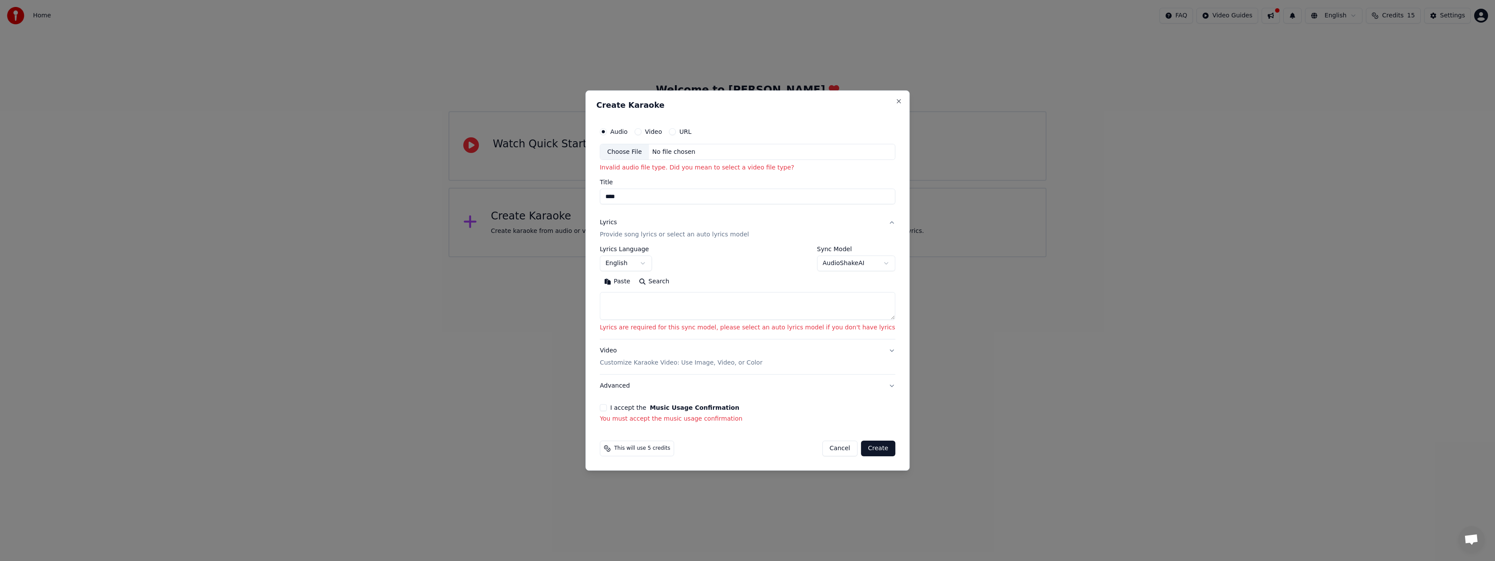  I want to click on button: LyricsProvide song lyrics or select an auto lyrics model, so click(748, 229).